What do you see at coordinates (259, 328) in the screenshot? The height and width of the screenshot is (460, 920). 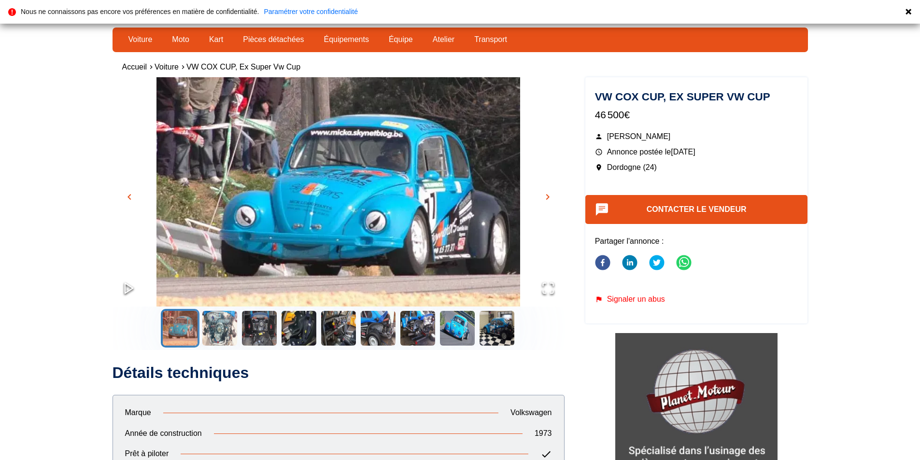 I see `button: Go to Slide 3` at bounding box center [259, 328].